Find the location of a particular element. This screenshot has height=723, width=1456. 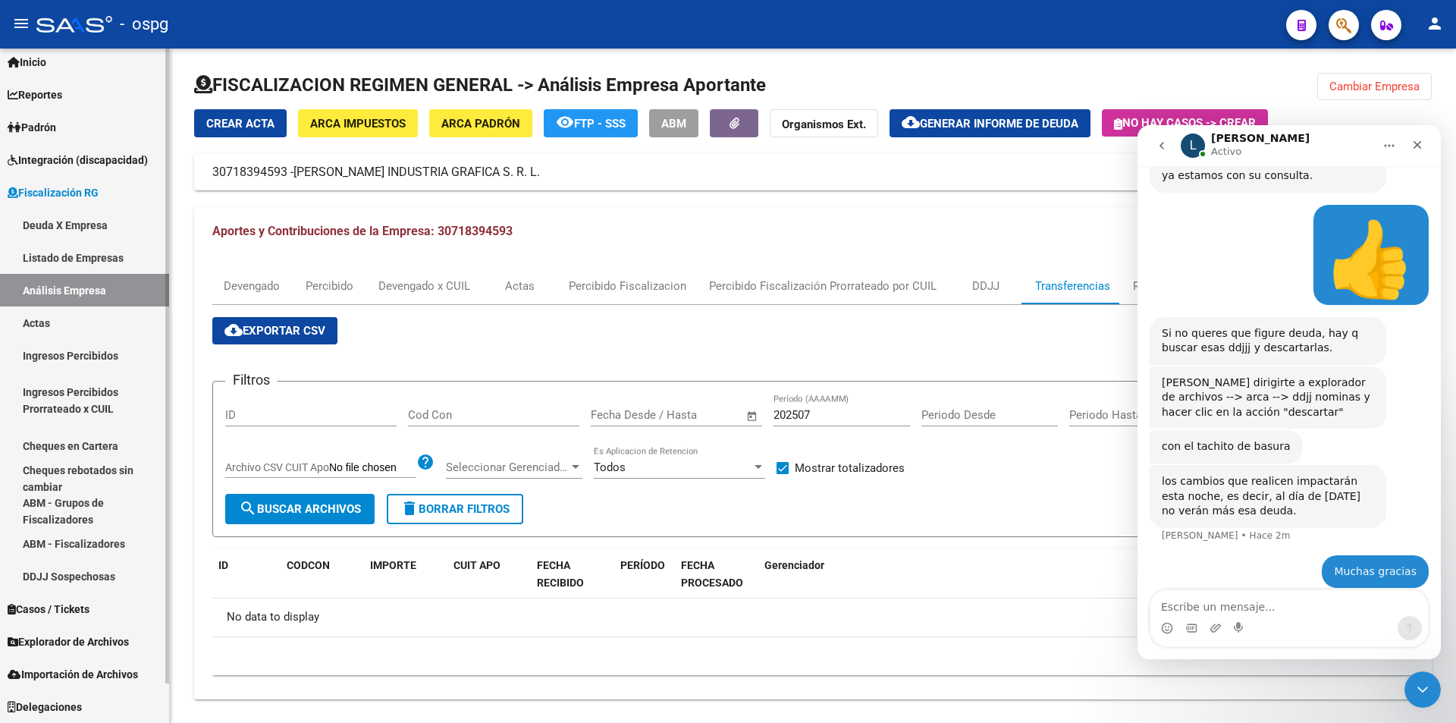

span: Crear Acta is located at coordinates (240, 124).